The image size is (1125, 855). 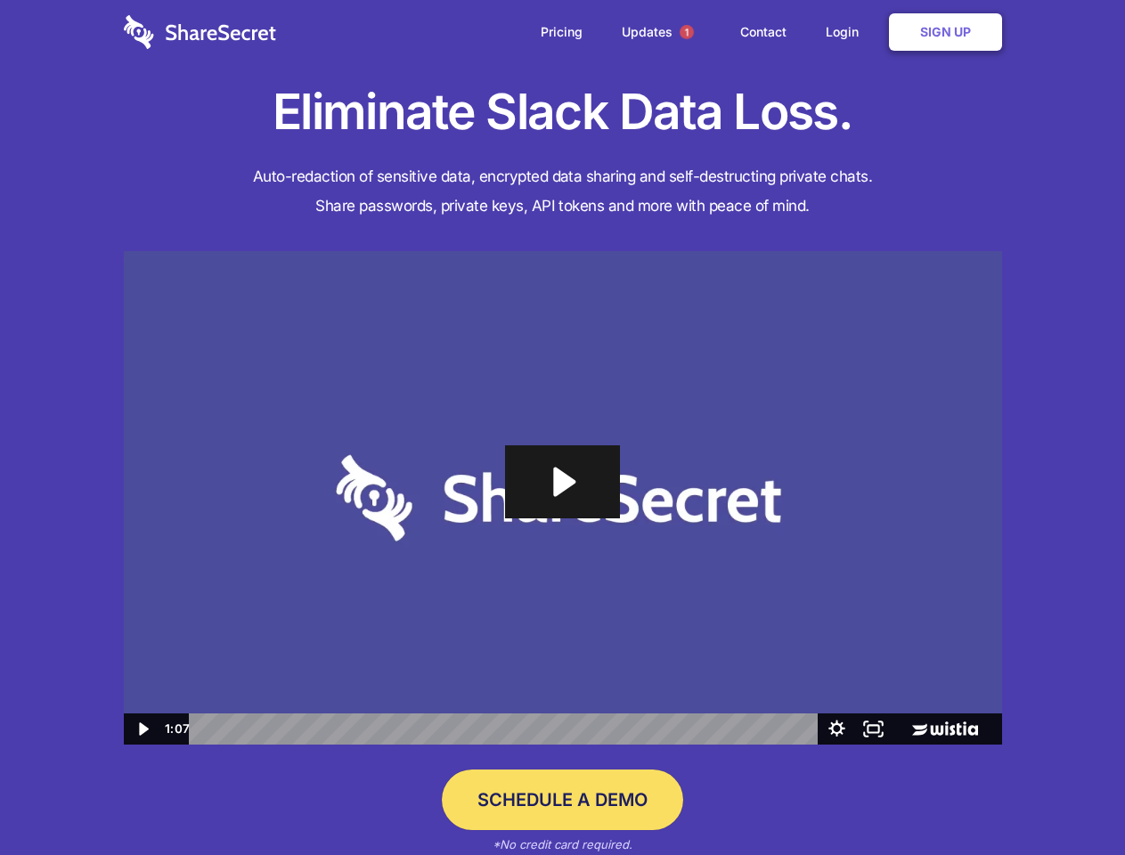 I want to click on h4: Auto-redaction of sensitive data, encrypted data sharing and self-destructing private chats. Shar..., so click(x=563, y=192).